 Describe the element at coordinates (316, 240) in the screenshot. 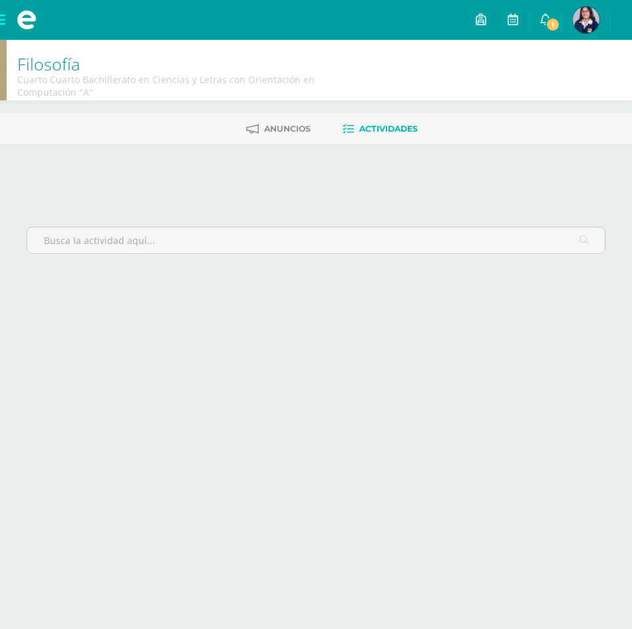

I see `input: Busca la actividad aquí...` at that location.